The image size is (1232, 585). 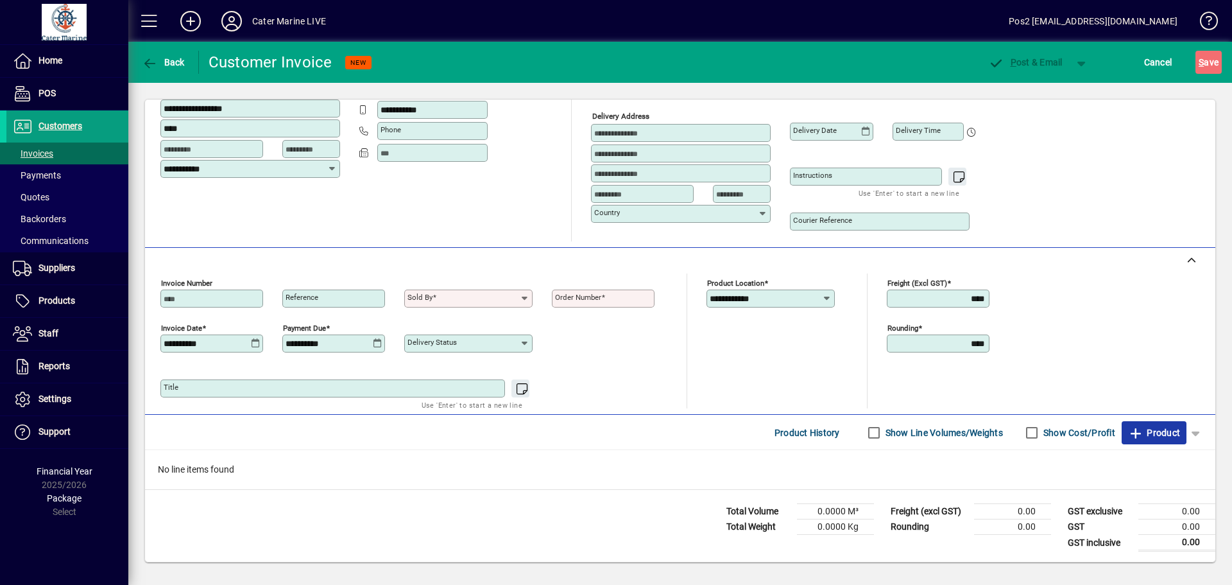 What do you see at coordinates (1025, 62) in the screenshot?
I see `button: Post & Email` at bounding box center [1025, 62].